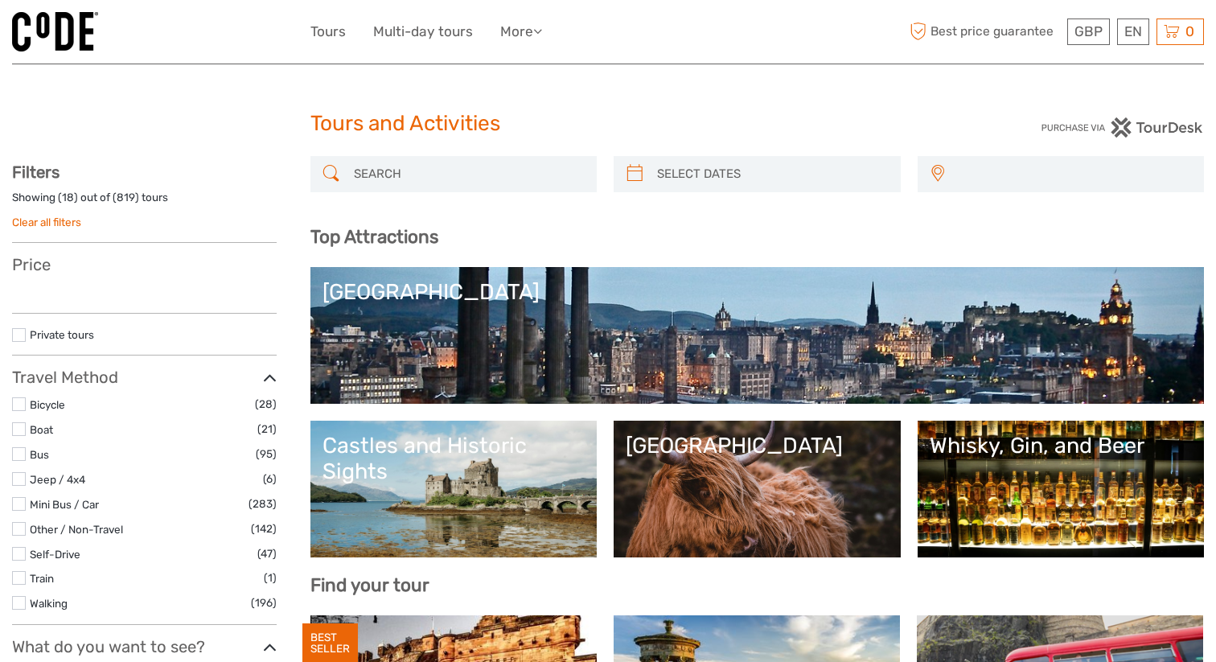 The image size is (1216, 662). What do you see at coordinates (1060, 489) in the screenshot?
I see `a: Whisky, Gin, and Beer` at bounding box center [1060, 489].